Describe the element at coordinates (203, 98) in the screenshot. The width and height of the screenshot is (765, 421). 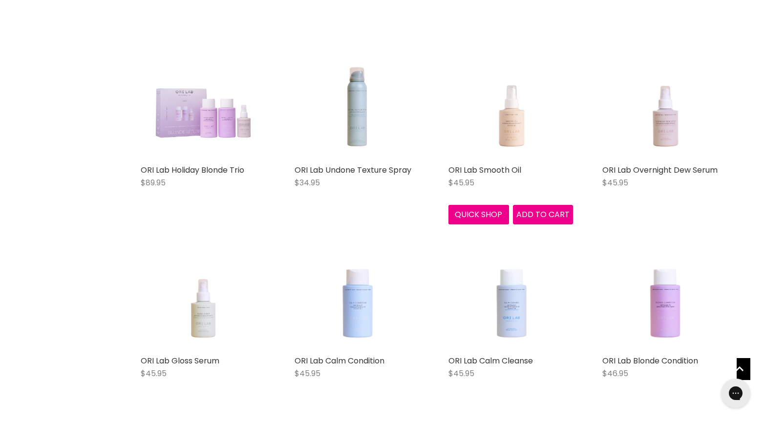
I see `img: ORI Lab Holiday Blonde Trio` at that location.